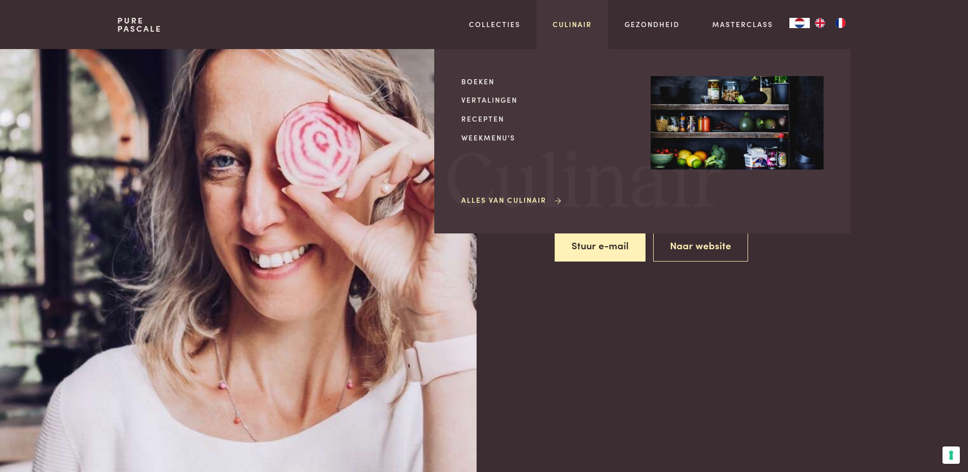  I want to click on a: NL, so click(800, 23).